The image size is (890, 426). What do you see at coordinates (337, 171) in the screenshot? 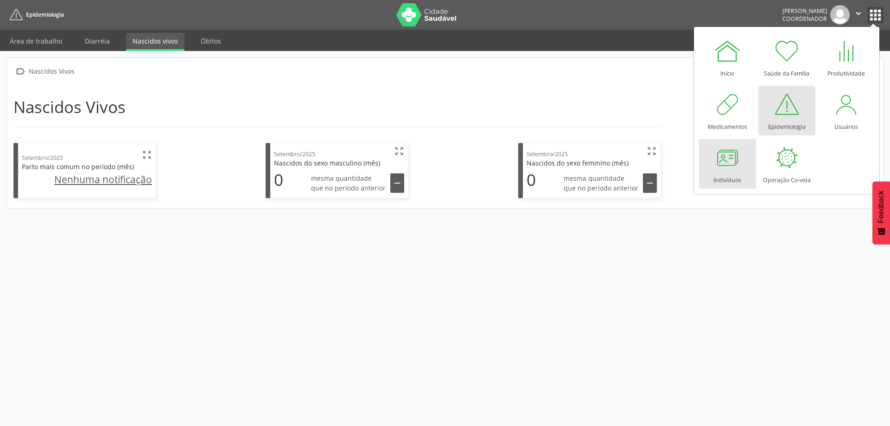
I see `div: Setembro/2025  Nascidos do sexo masculino (mês) 0 mesma quantidade que no período anterior ` at bounding box center [337, 171].